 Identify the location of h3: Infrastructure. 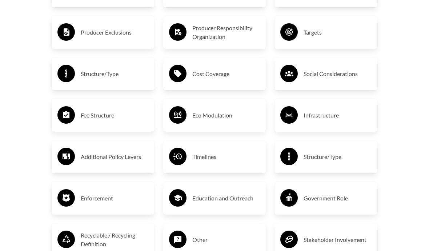
(337, 116).